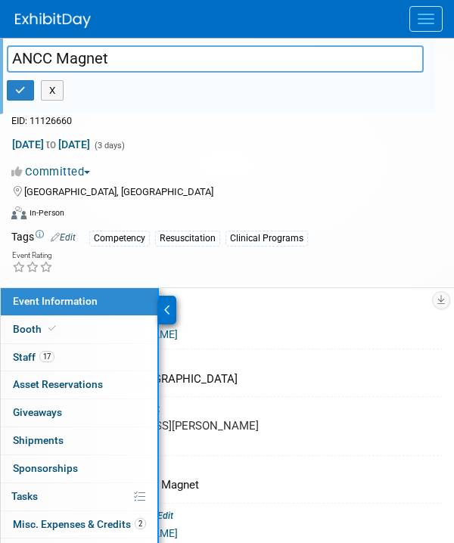  What do you see at coordinates (58, 384) in the screenshot?
I see `span: Asset Reservations` at bounding box center [58, 384].